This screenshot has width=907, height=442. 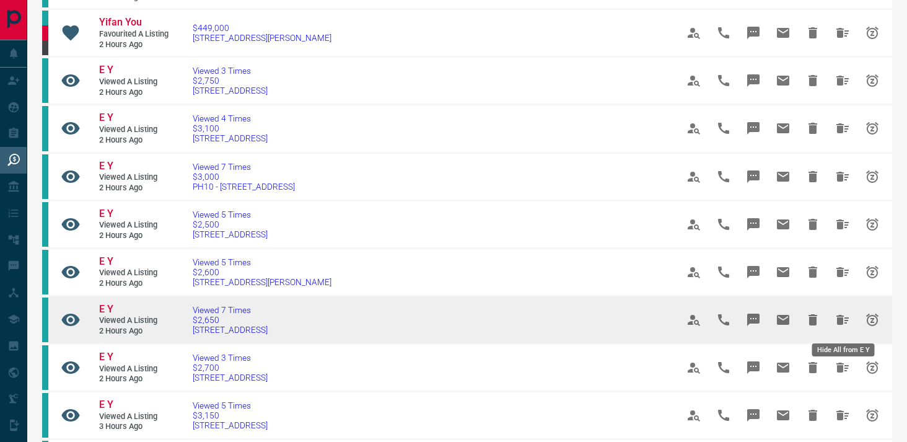 What do you see at coordinates (45, 33) in the screenshot?
I see `div: property.ca` at bounding box center [45, 33].